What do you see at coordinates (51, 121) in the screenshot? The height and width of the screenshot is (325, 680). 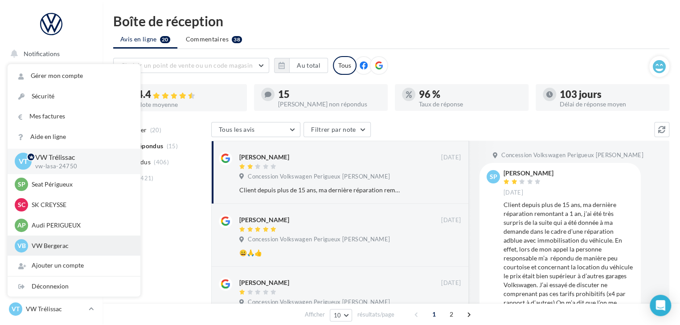 I see `a: Visibilité en ligne` at bounding box center [51, 121].